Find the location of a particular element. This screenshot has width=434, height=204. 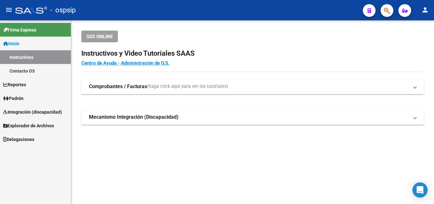

span: Padrón is located at coordinates (13, 98).